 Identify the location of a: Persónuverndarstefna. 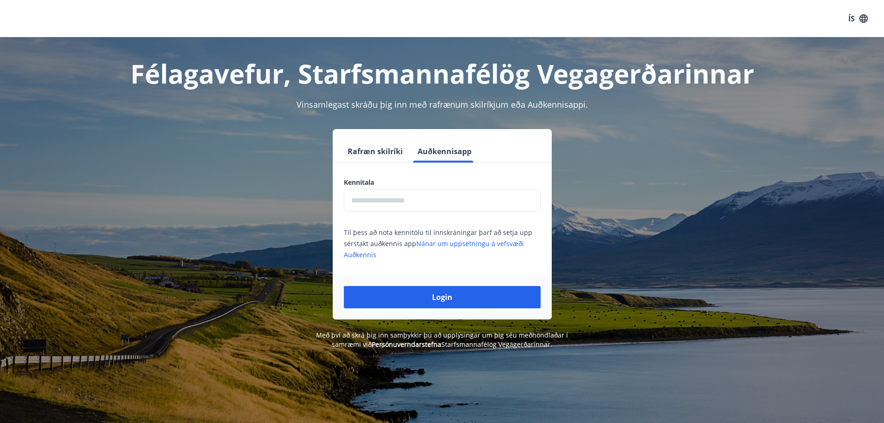
(407, 344).